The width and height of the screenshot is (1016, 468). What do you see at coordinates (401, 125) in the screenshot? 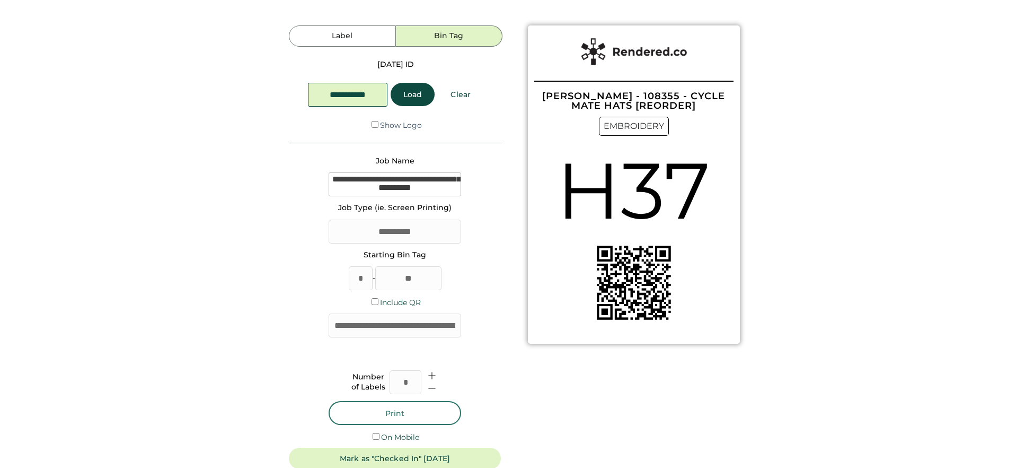
I see `label: Show Logo` at bounding box center [401, 125].